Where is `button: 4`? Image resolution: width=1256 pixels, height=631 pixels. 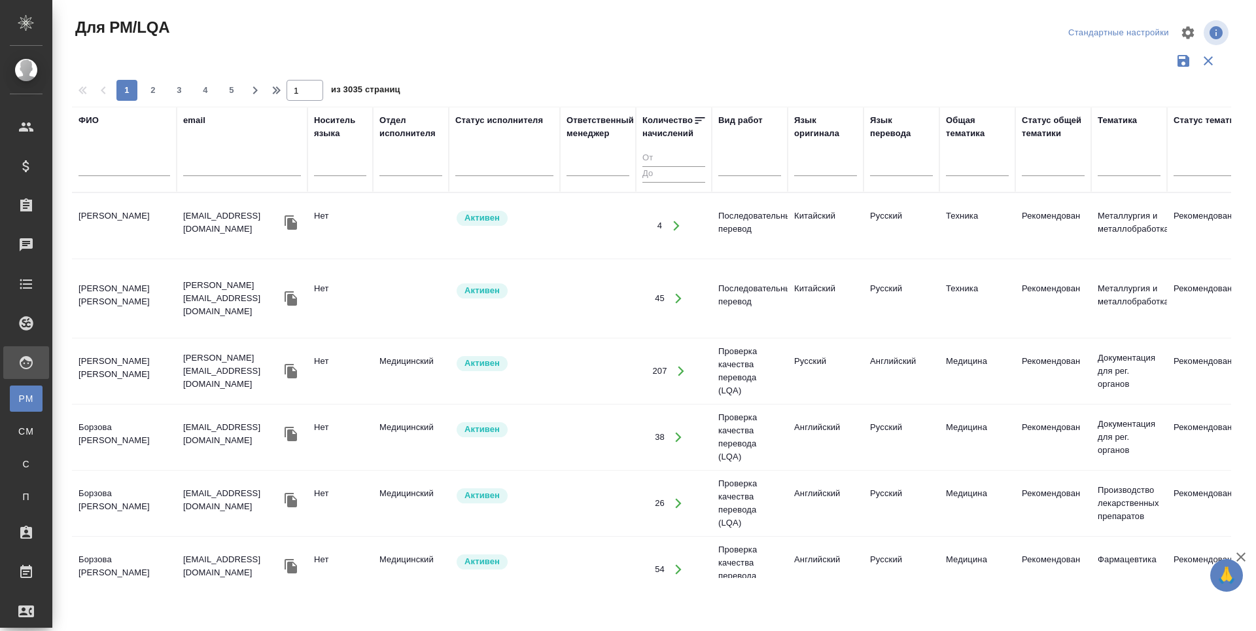
button: 4 is located at coordinates (205, 90).